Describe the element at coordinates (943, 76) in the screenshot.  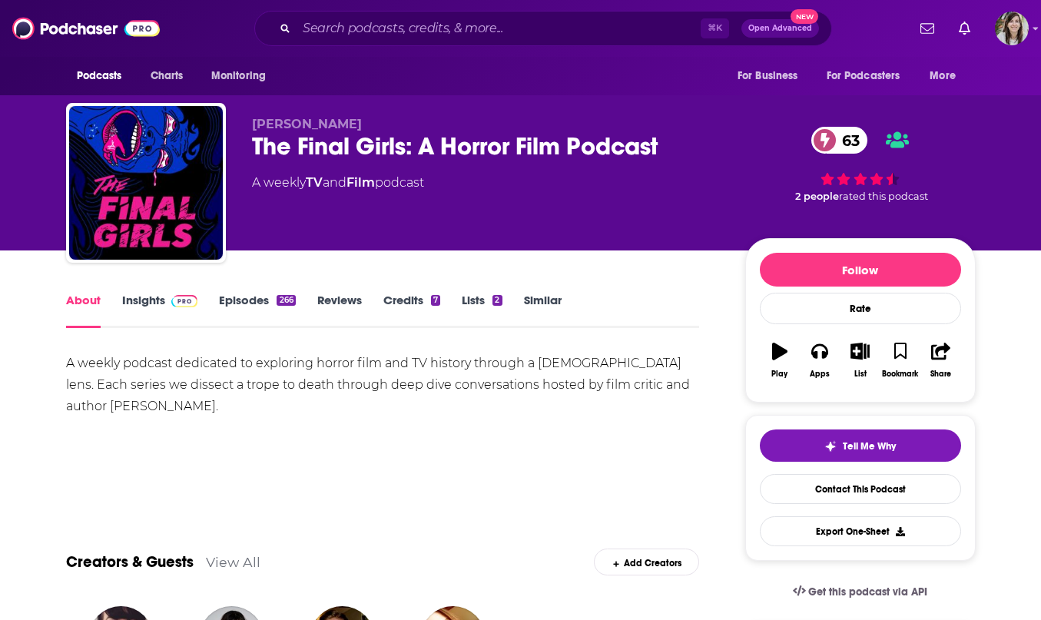
I see `span: More` at that location.